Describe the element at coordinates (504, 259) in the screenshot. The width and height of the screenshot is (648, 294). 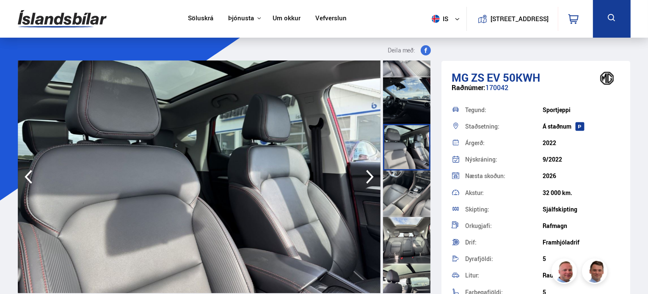
I see `div: Dyrafjöldi:` at that location.